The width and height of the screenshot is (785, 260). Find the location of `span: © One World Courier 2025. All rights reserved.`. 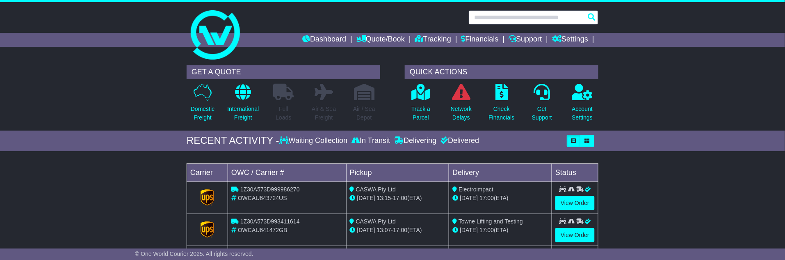

span: © One World Courier 2025. All rights reserved. is located at coordinates (194, 254).